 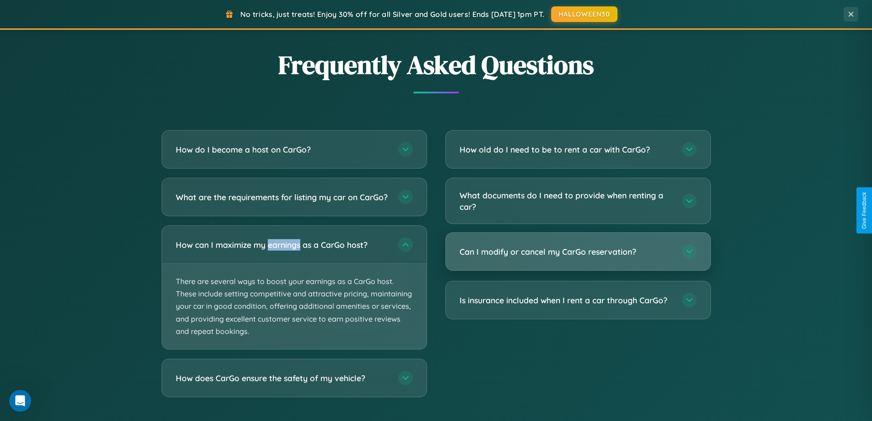 What do you see at coordinates (567, 201) in the screenshot?
I see `h3: What documents do I need to provide when renting a car?` at bounding box center [567, 201].